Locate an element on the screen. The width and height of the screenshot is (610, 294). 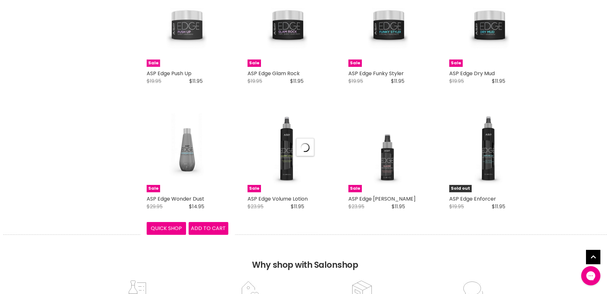
img: ASP Edge Glazer is located at coordinates (389, 152).